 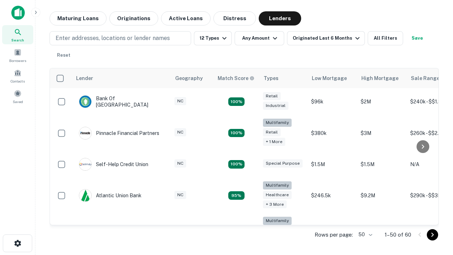 I want to click on button: Distress, so click(x=234, y=18).